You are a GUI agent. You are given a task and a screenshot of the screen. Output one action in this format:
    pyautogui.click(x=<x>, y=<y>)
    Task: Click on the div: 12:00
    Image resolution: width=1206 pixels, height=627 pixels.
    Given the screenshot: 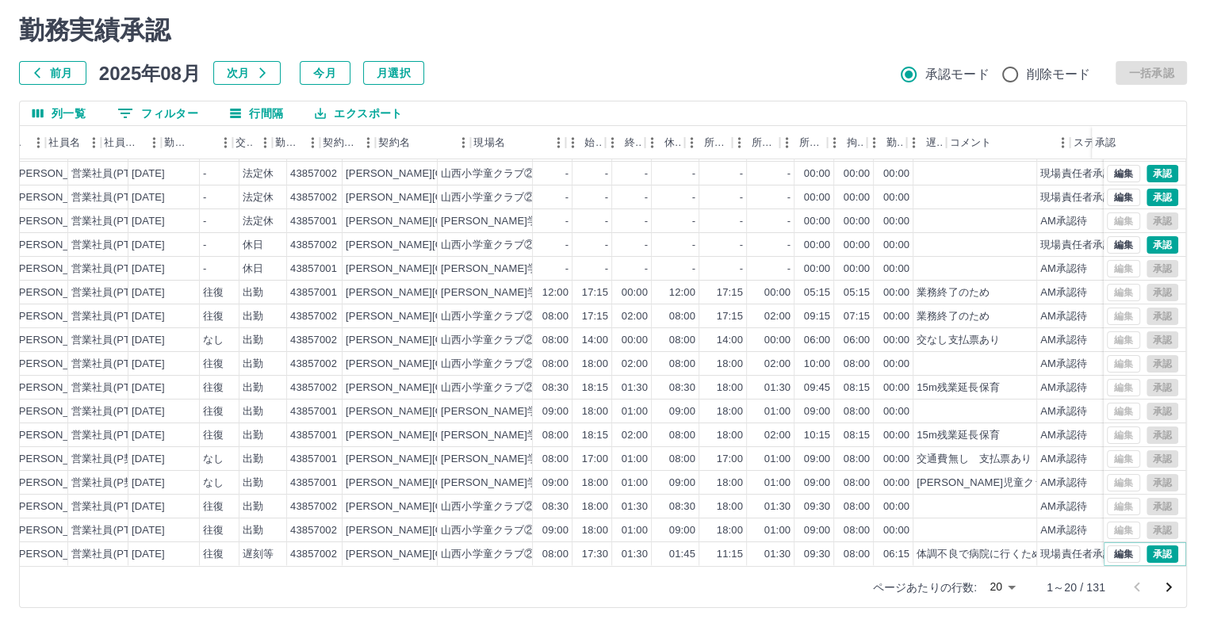 What is the action you would take?
    pyautogui.click(x=555, y=293)
    